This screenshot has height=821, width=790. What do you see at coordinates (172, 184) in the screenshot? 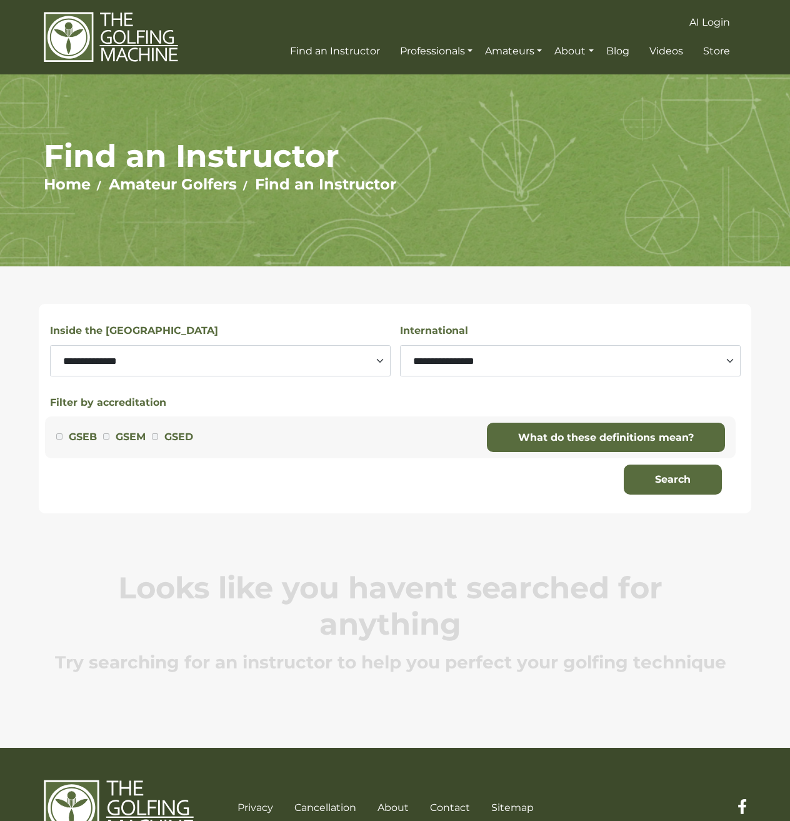
I see `a: Amateur Golfers` at bounding box center [172, 184].